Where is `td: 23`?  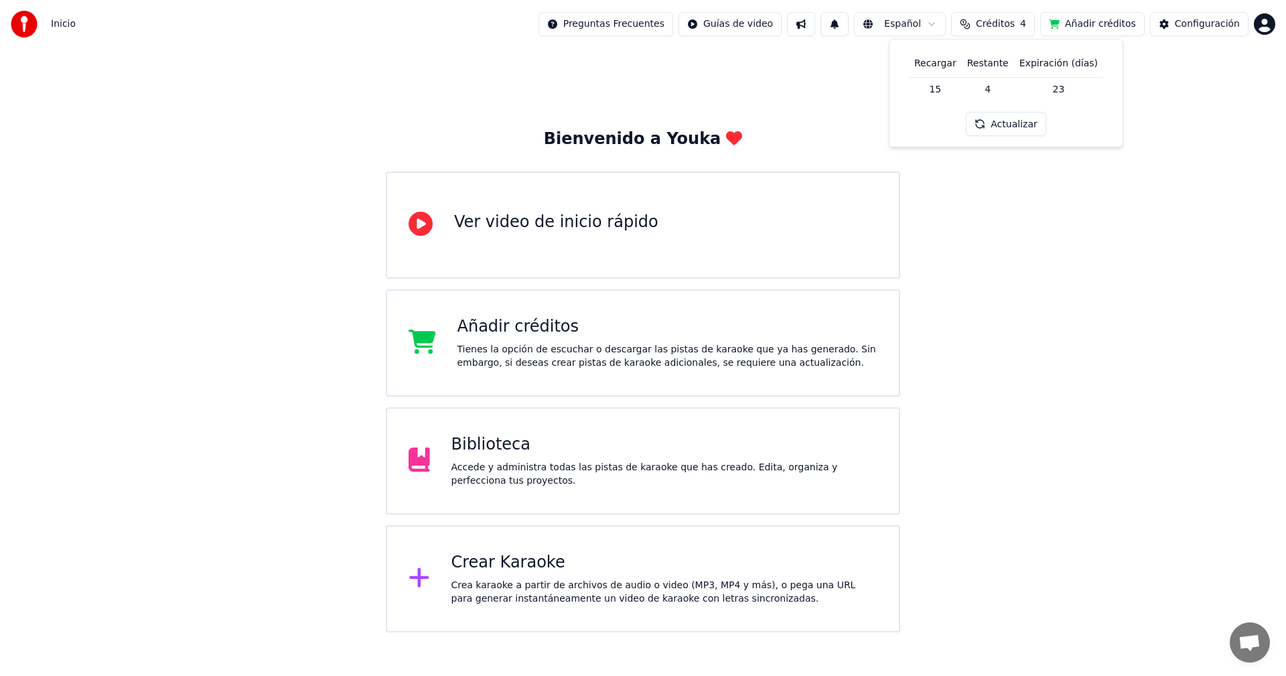
td: 23 is located at coordinates (1058, 89).